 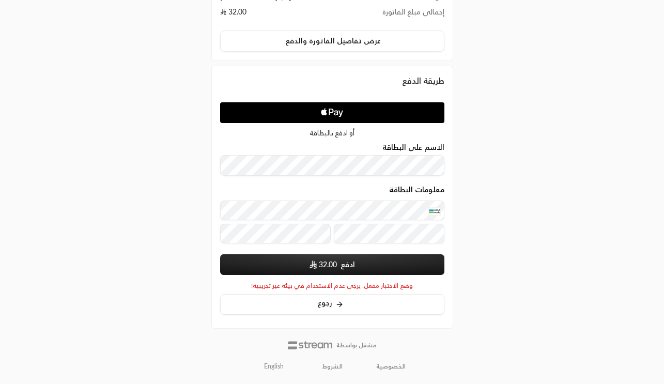 What do you see at coordinates (357, 345) in the screenshot?
I see `p: مشغل بواسطة` at bounding box center [357, 345].